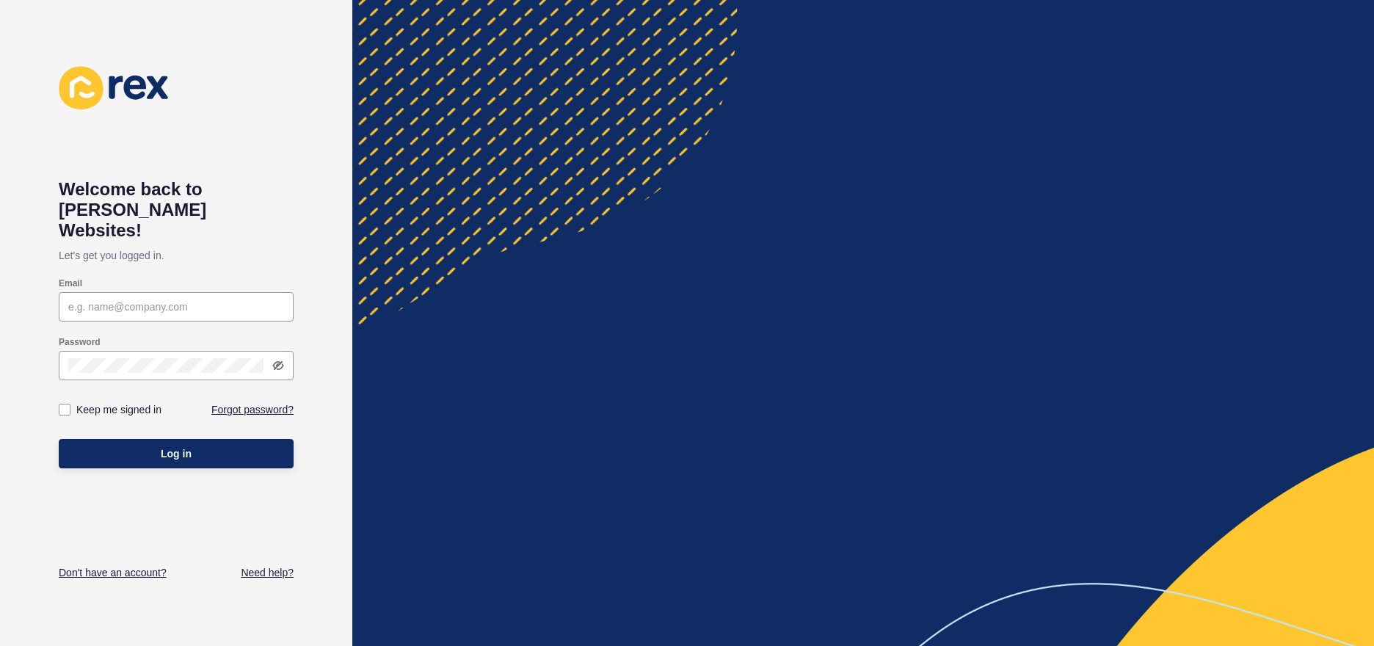 This screenshot has height=646, width=1374. I want to click on a: Forgot password?, so click(252, 409).